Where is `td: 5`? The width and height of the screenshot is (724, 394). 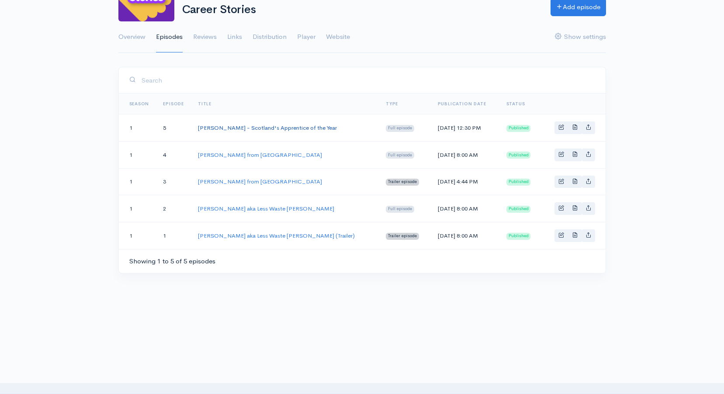
td: 5 is located at coordinates (174, 128).